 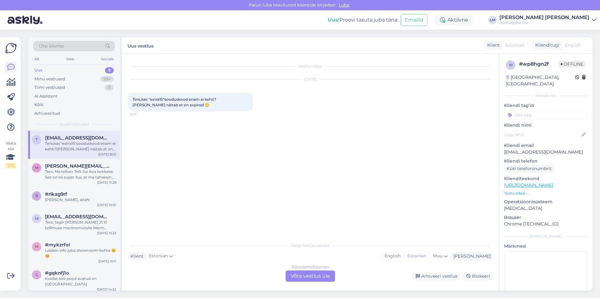 What do you see at coordinates (77, 166) in the screenshot?
I see `span: margit.valdmann@gmail.com` at bounding box center [77, 166].